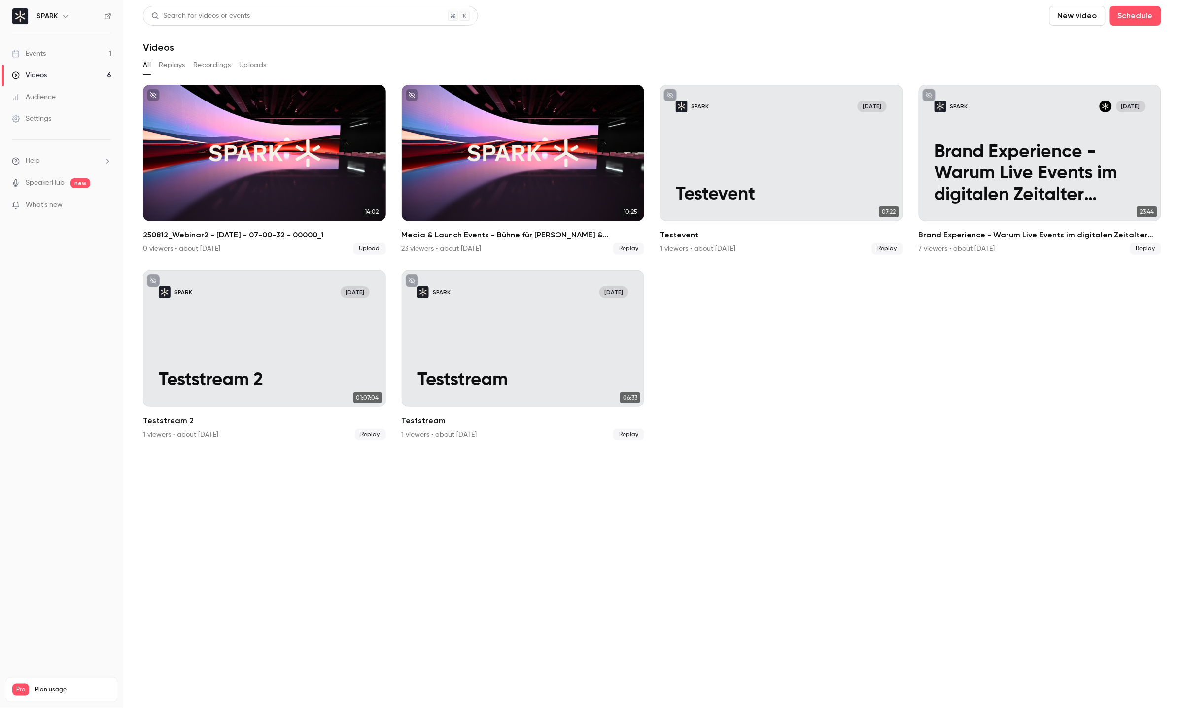 The height and width of the screenshot is (708, 1181). What do you see at coordinates (165, 292) in the screenshot?
I see `img: Teststream 2` at bounding box center [165, 292].